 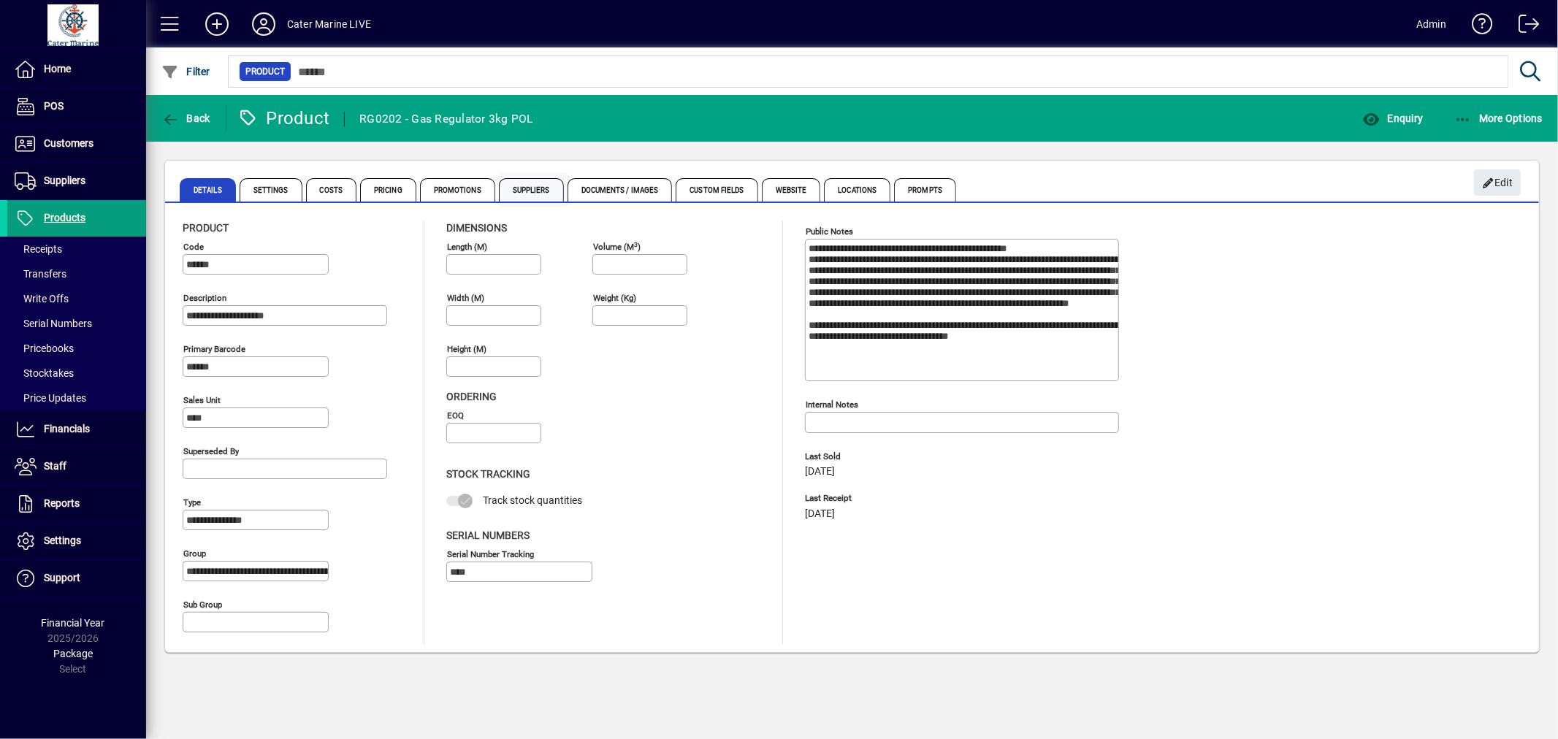 What do you see at coordinates (77, 299) in the screenshot?
I see `a: Write Offs` at bounding box center [77, 299].